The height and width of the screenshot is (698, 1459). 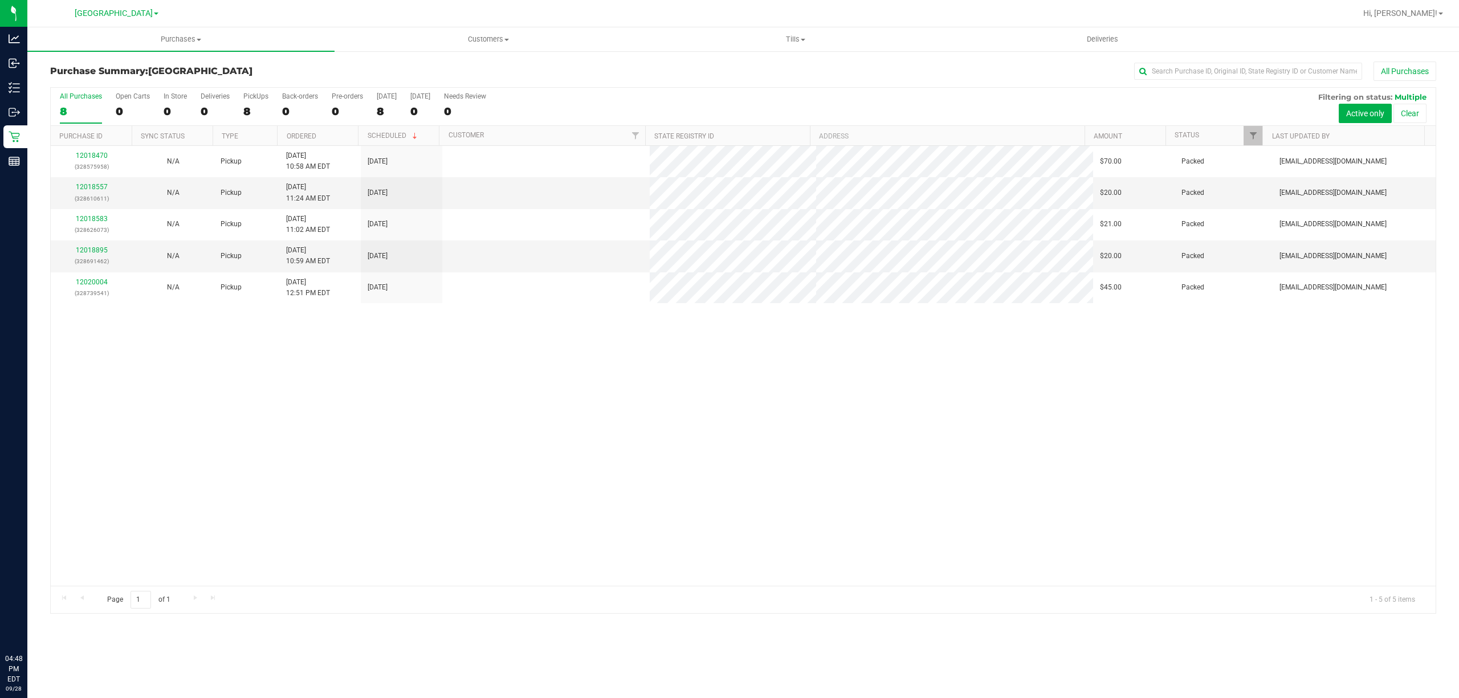 What do you see at coordinates (14, 669) in the screenshot?
I see `p: 04:48 PM EDT` at bounding box center [14, 669].